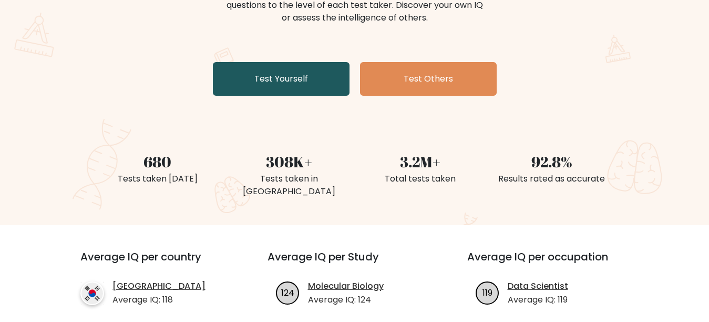 Image resolution: width=709 pixels, height=322 pixels. I want to click on p: Average IQ: 119, so click(538, 300).